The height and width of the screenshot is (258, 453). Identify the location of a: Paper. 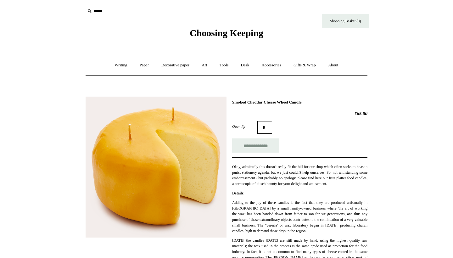
(144, 65).